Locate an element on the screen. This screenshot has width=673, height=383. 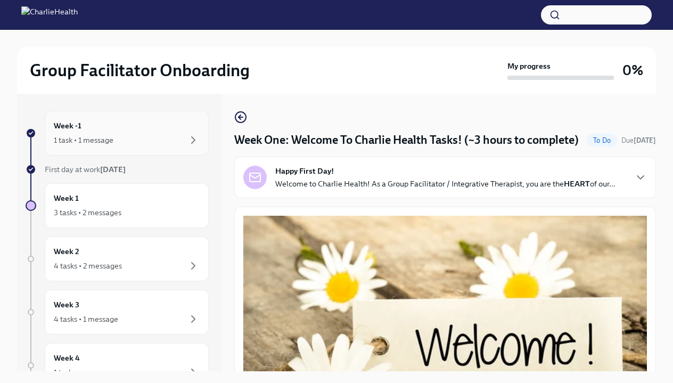
span: First day at work is located at coordinates (85, 169).